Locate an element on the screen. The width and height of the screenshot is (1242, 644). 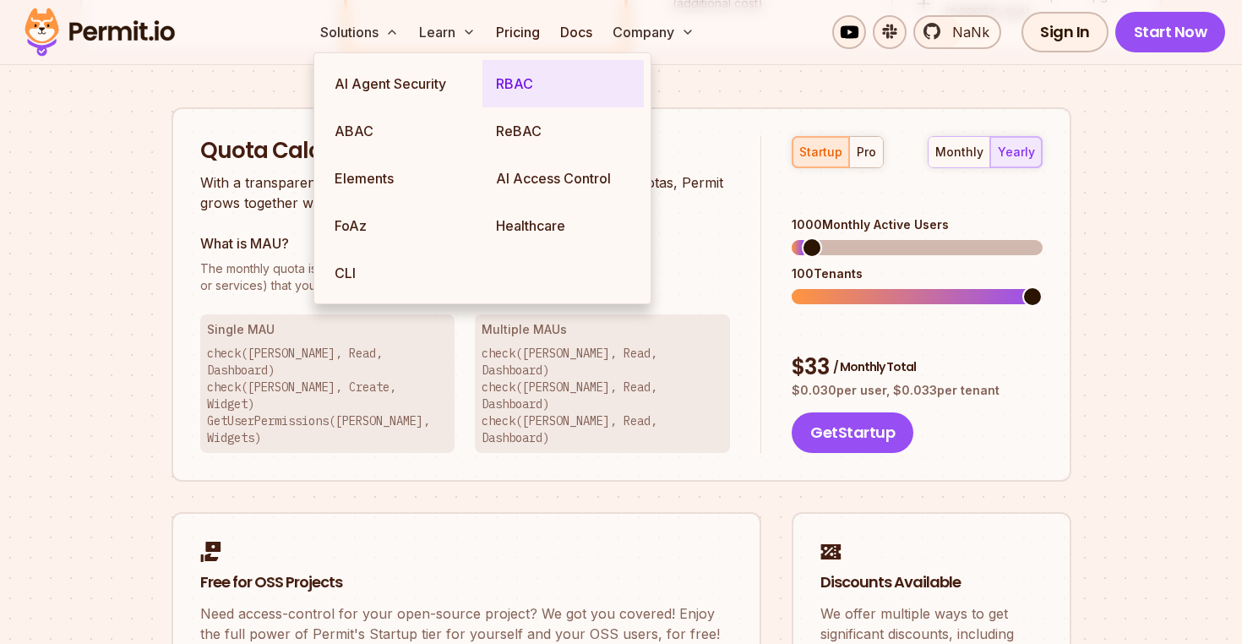
a: RBAC is located at coordinates (563, 84).